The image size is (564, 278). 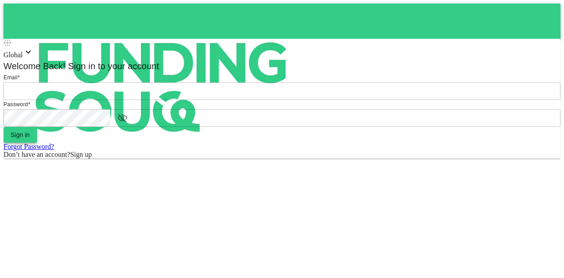 I want to click on span: Forgot Password?, so click(x=29, y=146).